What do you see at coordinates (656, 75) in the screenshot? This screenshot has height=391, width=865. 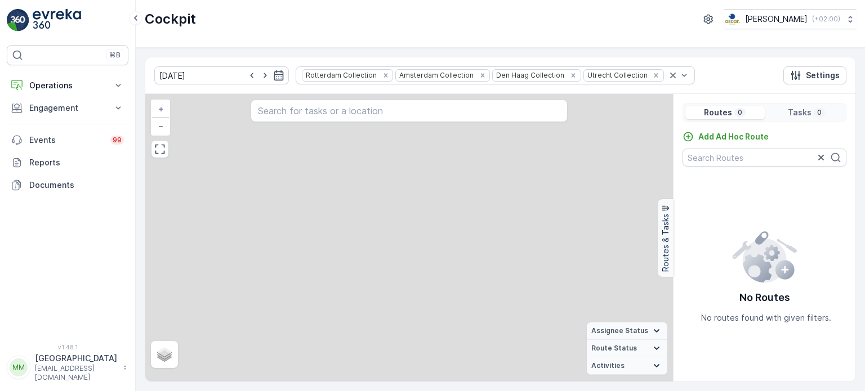 I see `div: Remove Utrecht Collection` at bounding box center [656, 75].